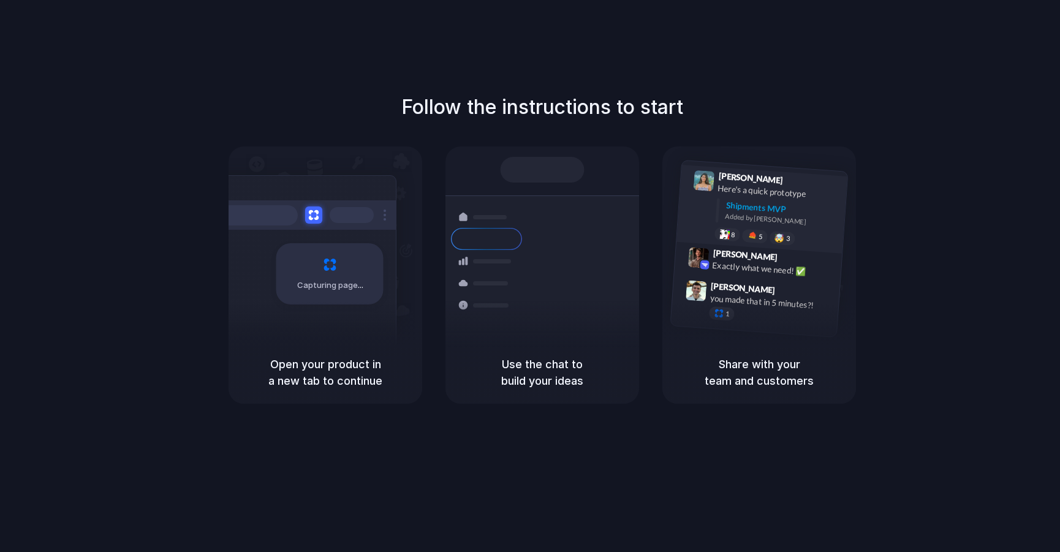  What do you see at coordinates (759, 373) in the screenshot?
I see `h5: Share with your team and customers` at bounding box center [759, 373].